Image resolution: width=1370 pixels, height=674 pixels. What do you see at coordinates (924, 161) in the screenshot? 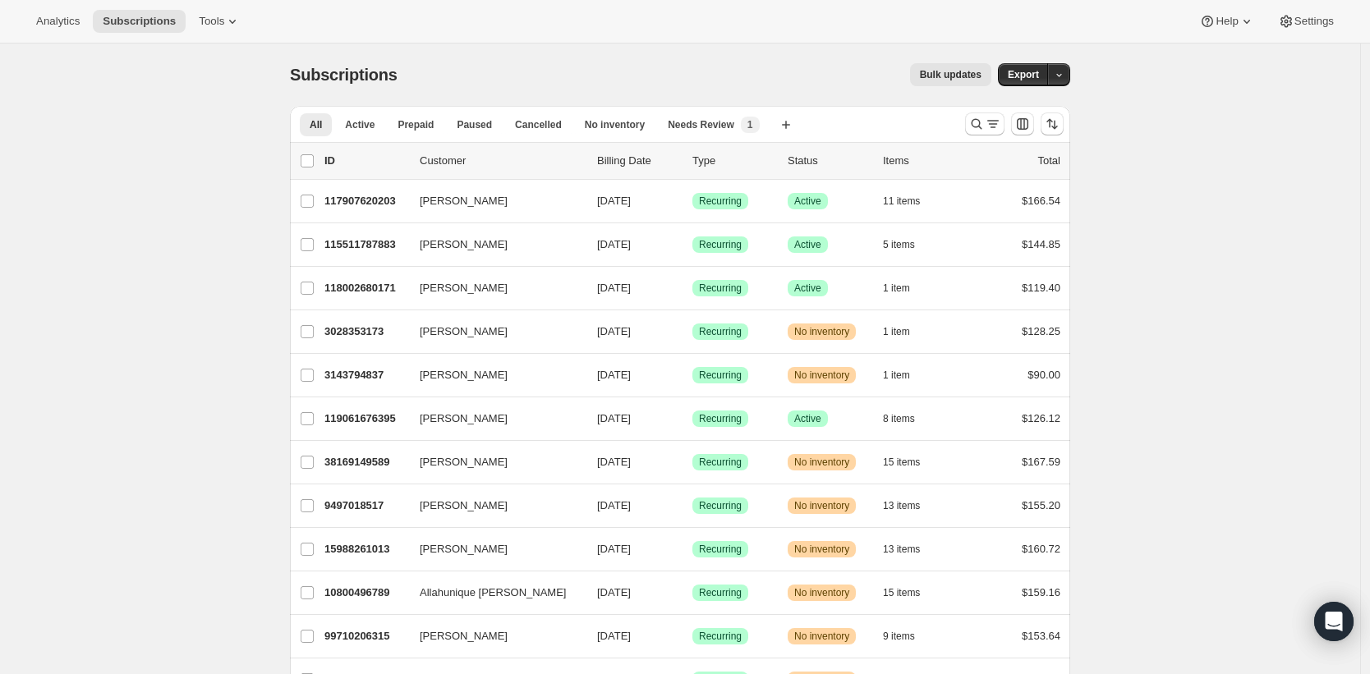
I see `div: Items` at bounding box center [924, 161].